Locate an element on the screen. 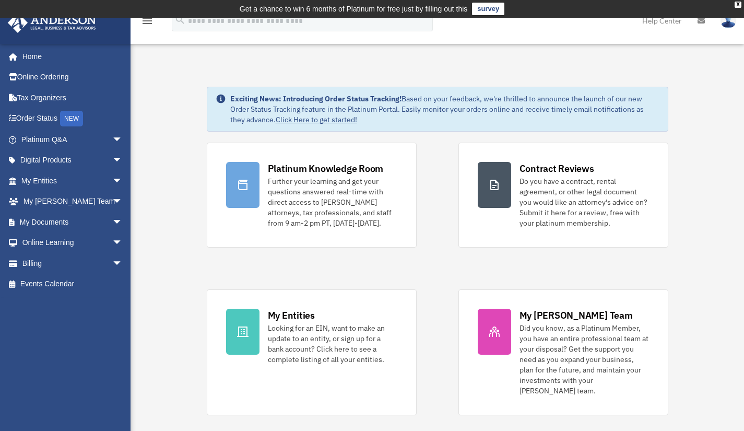  a: My Entitiesarrow_drop_down is located at coordinates (73, 181).